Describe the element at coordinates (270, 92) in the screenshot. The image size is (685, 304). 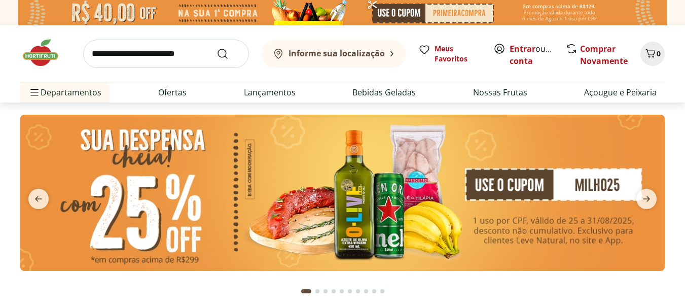
I see `a: Lançamentos` at that location.